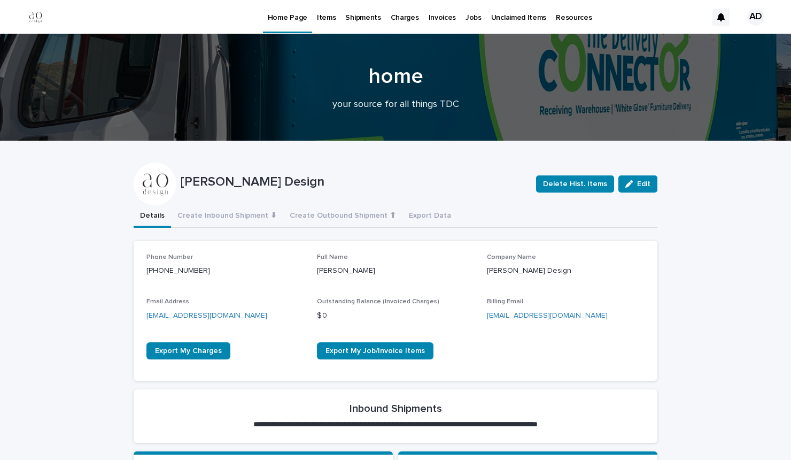 The height and width of the screenshot is (460, 791). Describe the element at coordinates (575, 184) in the screenshot. I see `span: Delete Hist. Items` at that location.